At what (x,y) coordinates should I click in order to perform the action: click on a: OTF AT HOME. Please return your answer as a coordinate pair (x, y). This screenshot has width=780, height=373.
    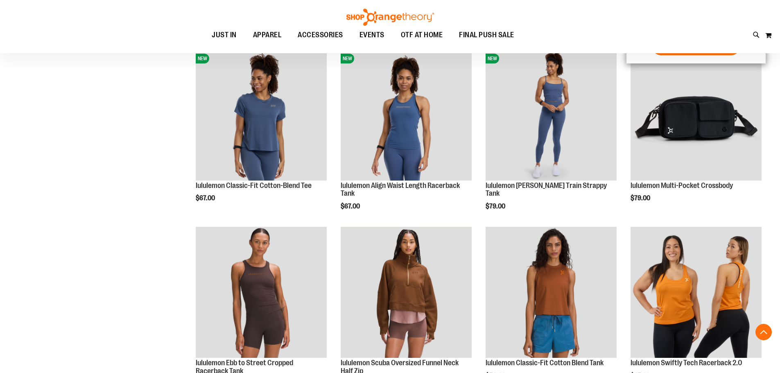
    Looking at the image, I should click on (422, 35).